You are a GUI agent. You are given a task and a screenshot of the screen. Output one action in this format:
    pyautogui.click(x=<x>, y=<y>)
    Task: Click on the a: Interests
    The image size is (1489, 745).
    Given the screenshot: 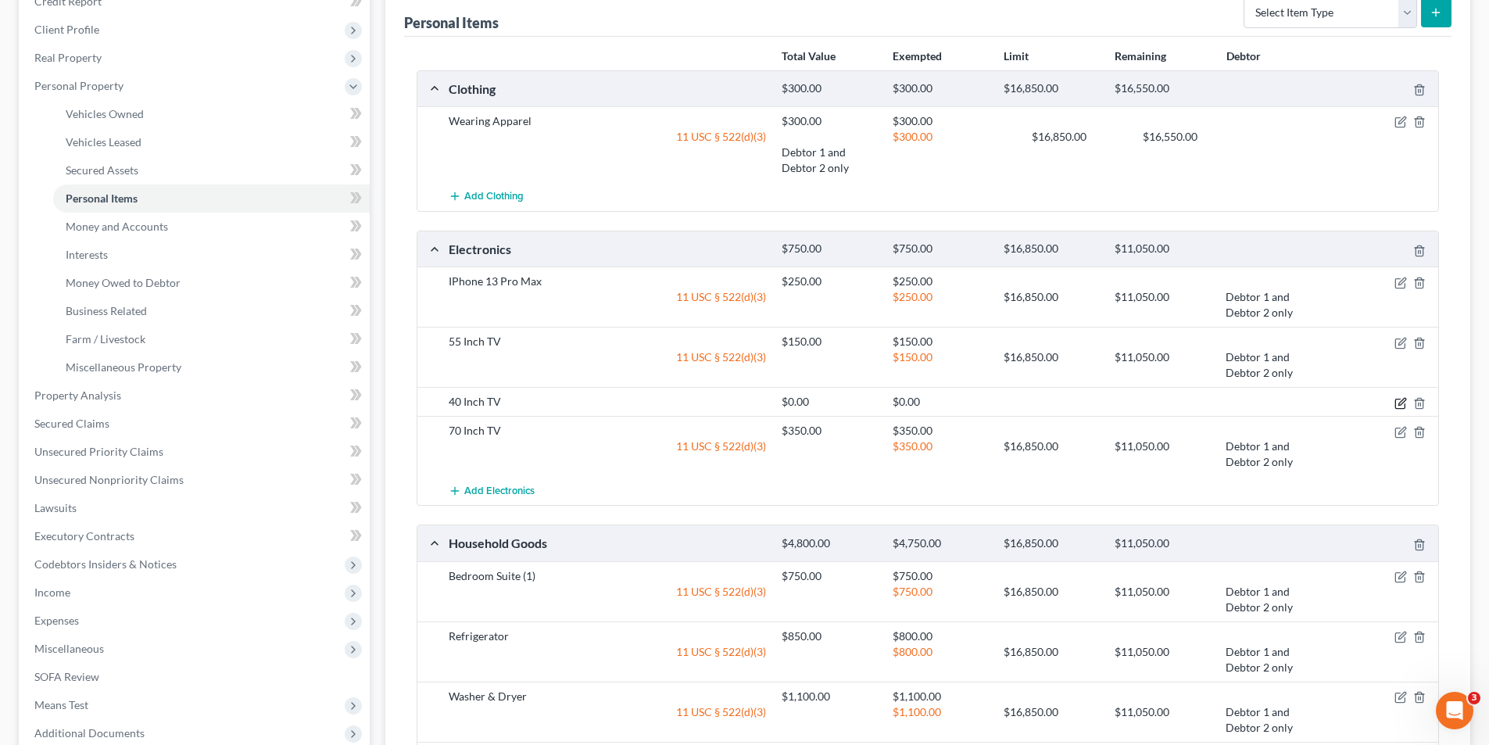 What is the action you would take?
    pyautogui.click(x=211, y=255)
    